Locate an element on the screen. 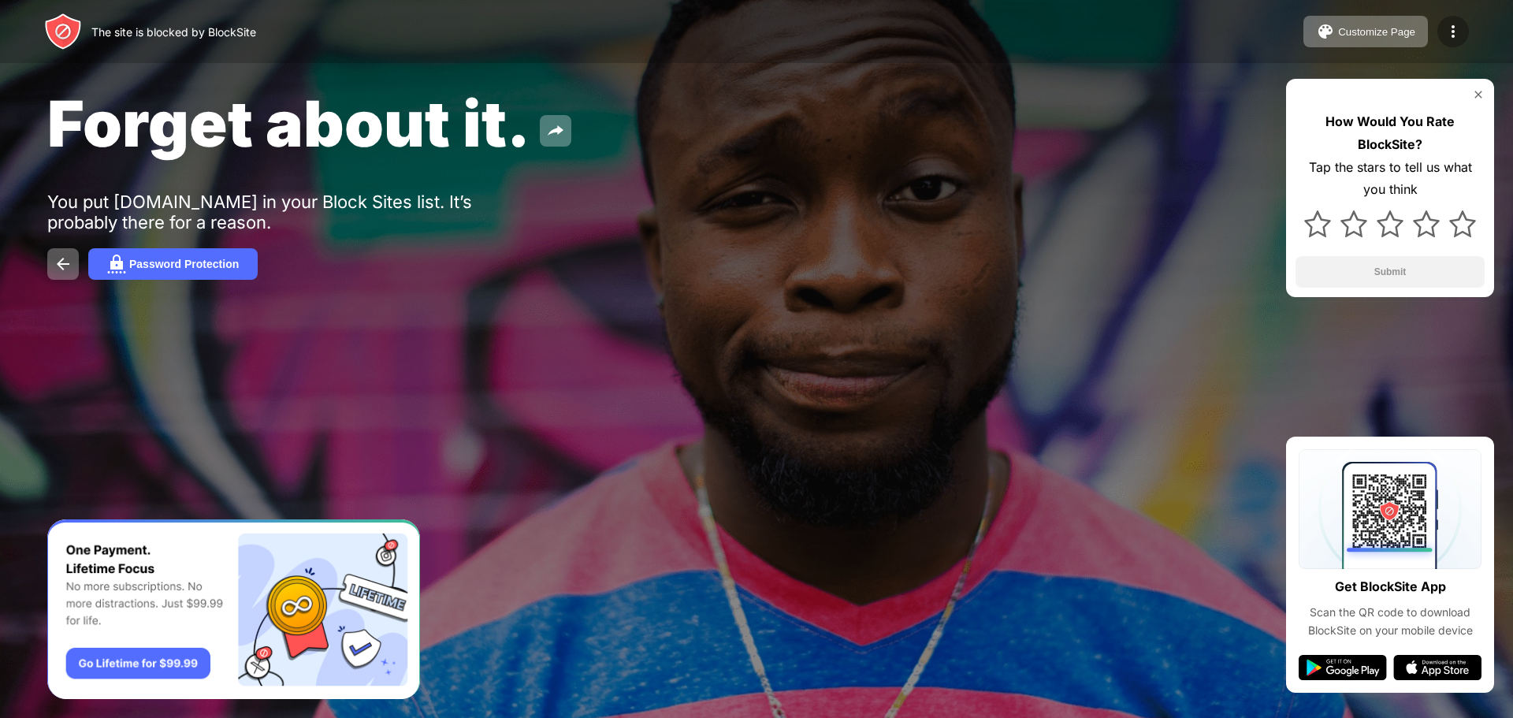  button: Customize Page is located at coordinates (1366, 32).